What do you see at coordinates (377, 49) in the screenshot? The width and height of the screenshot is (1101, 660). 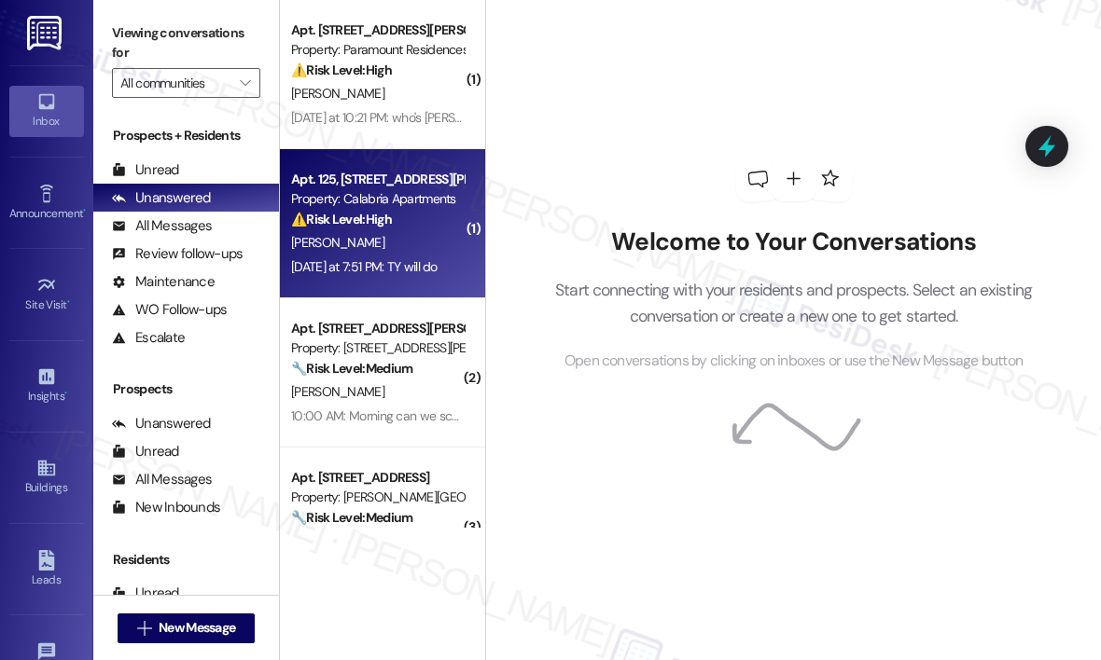 I see `div: Property: Paramount Residences` at bounding box center [377, 49].